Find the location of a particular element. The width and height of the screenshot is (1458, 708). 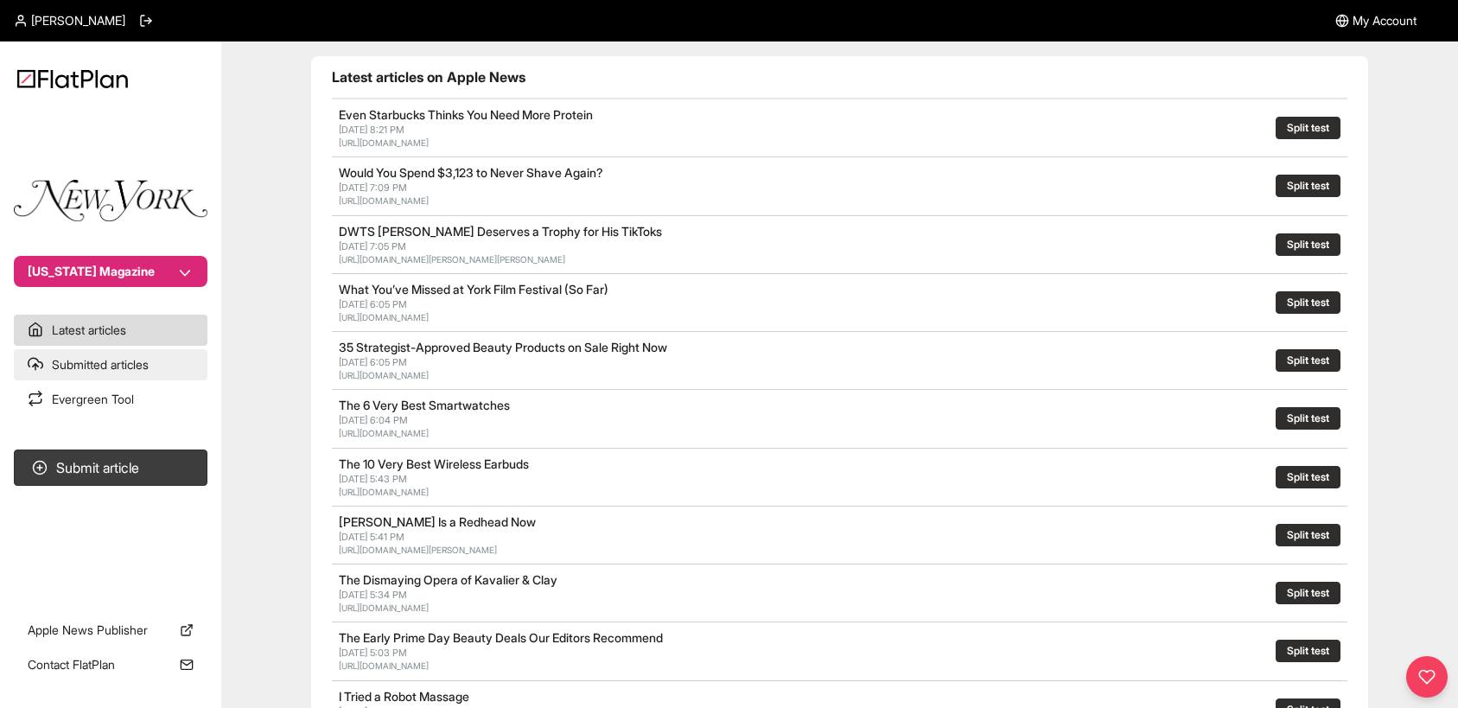

button: Submit article is located at coordinates (111, 468).